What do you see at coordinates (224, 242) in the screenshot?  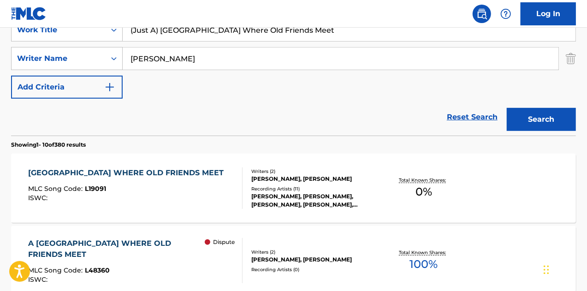 I see `p: Dispute` at bounding box center [224, 242].